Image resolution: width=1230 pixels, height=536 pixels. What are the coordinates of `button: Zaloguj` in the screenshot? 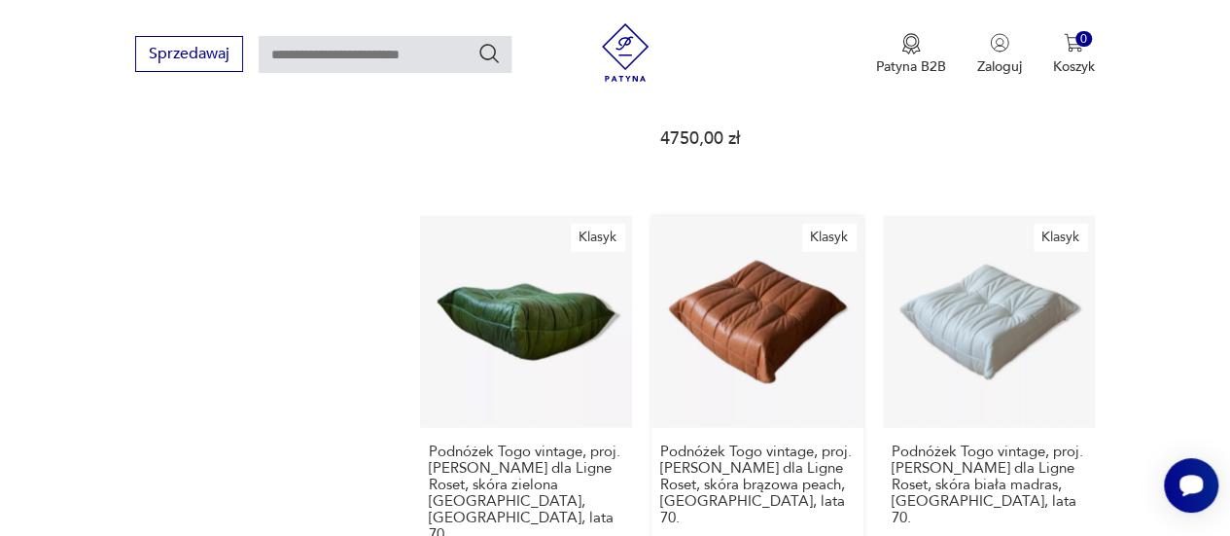 It's located at (999, 54).